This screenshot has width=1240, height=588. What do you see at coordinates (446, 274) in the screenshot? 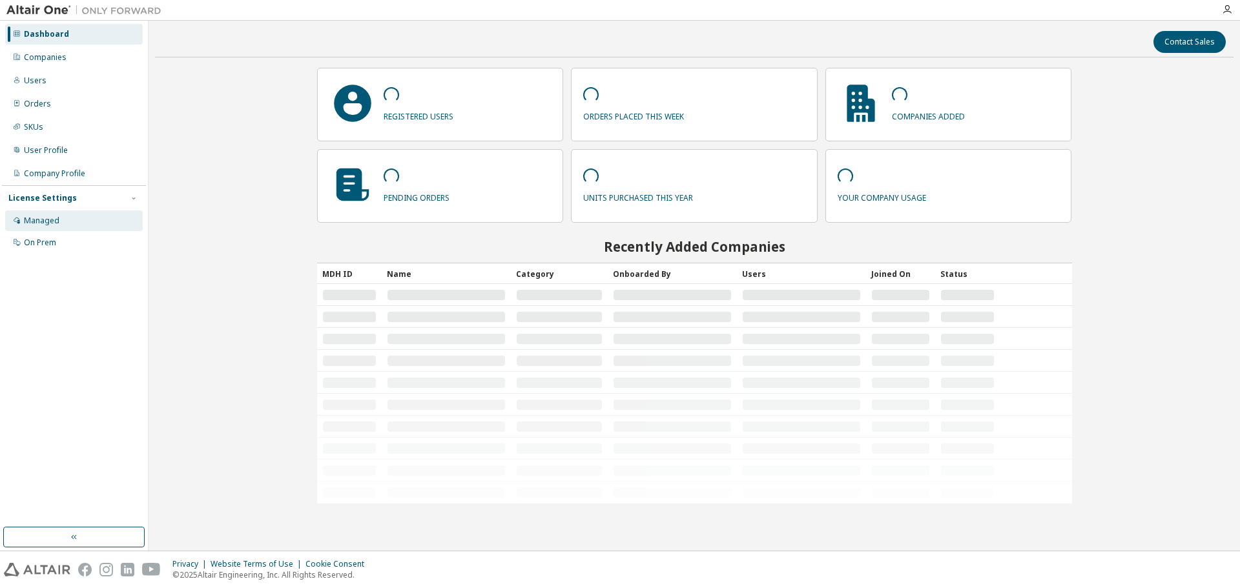
I see `div: Name` at bounding box center [446, 274].